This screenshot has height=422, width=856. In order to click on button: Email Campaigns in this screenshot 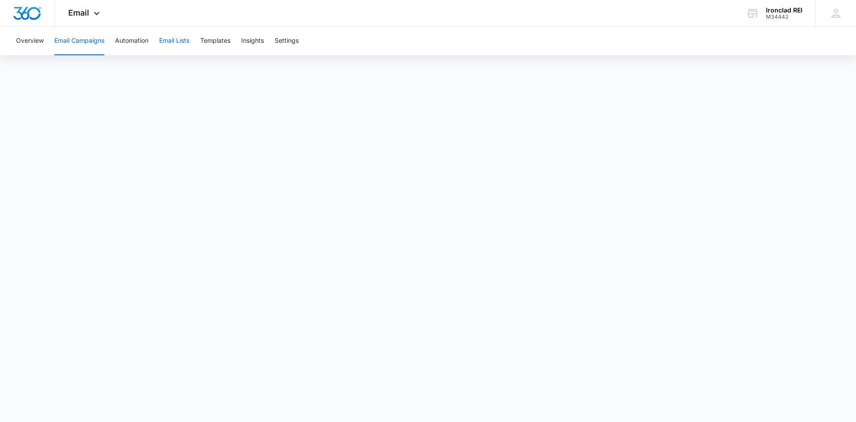, I will do `click(79, 41)`.